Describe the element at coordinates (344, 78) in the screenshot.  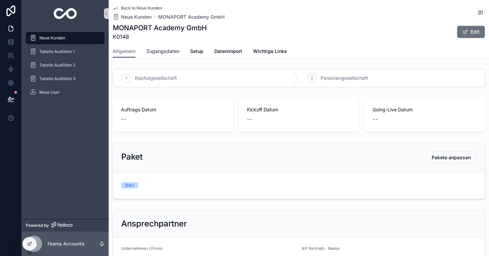
I see `span: Personengesellschaft` at that location.